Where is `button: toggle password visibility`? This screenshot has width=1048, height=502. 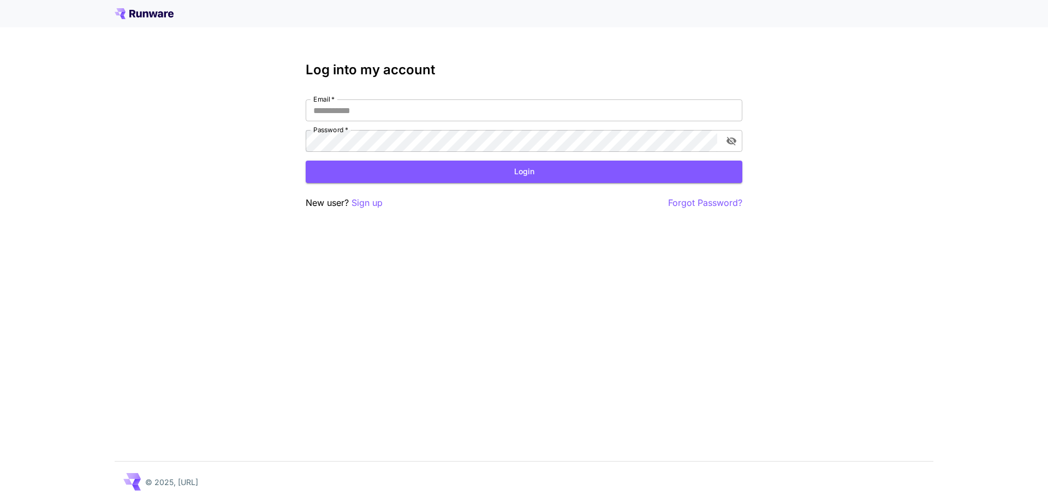 button: toggle password visibility is located at coordinates (732, 141).